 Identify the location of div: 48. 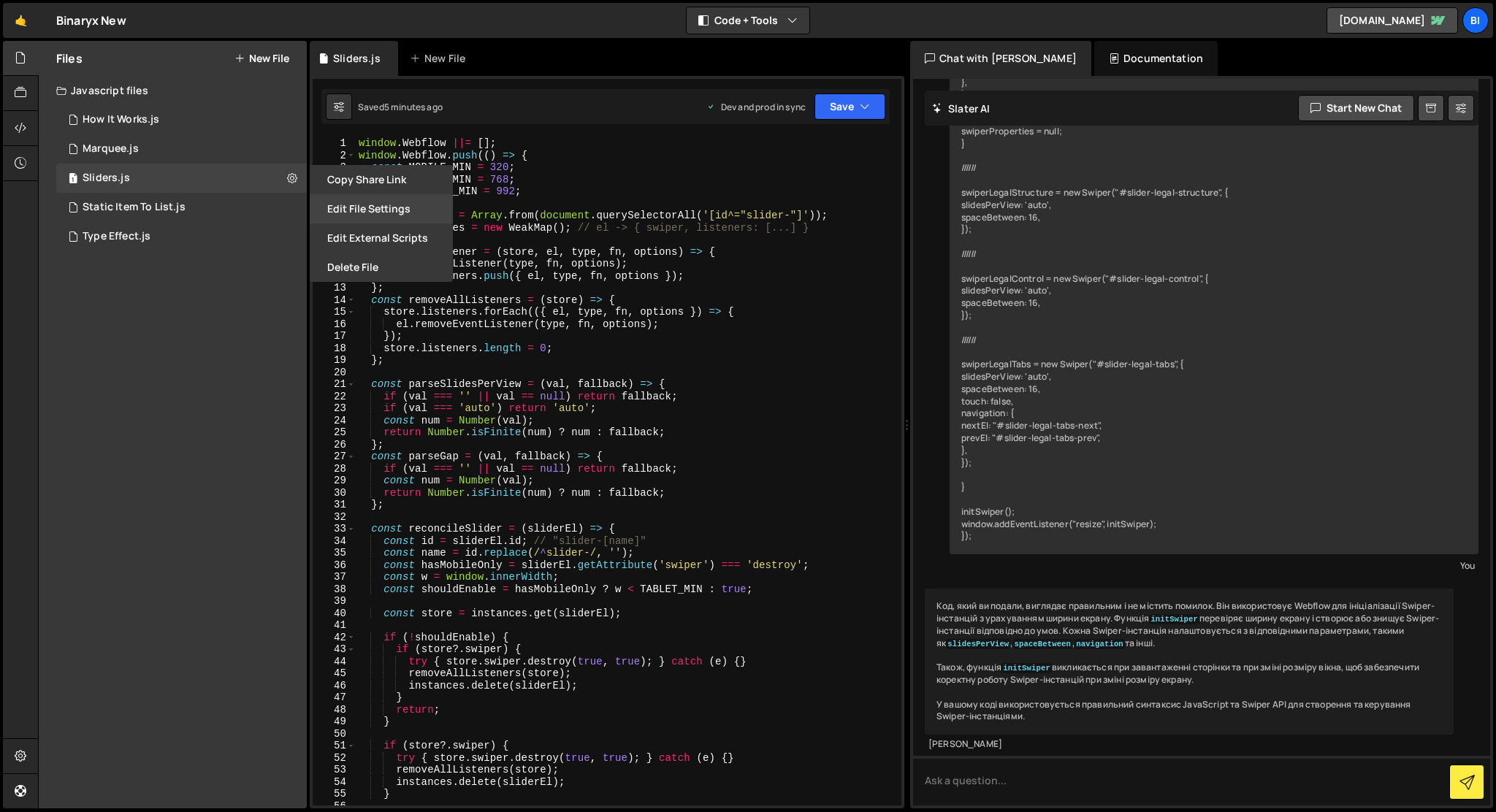
(334, 710).